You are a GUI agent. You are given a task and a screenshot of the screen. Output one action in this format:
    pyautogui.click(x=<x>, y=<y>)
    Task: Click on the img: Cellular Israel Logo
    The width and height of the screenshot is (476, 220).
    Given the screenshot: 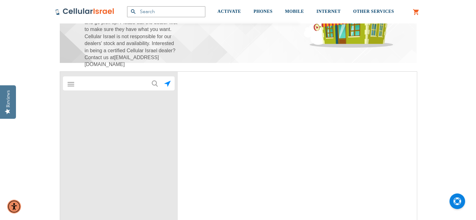 What is the action you would take?
    pyautogui.click(x=85, y=12)
    